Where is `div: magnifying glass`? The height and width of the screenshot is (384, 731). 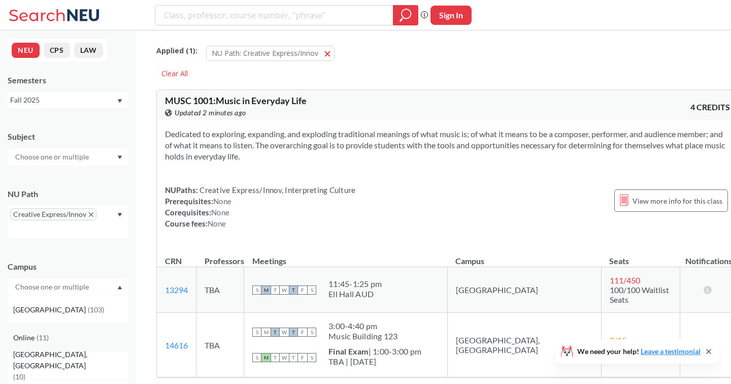 div: magnifying glass is located at coordinates (405, 15).